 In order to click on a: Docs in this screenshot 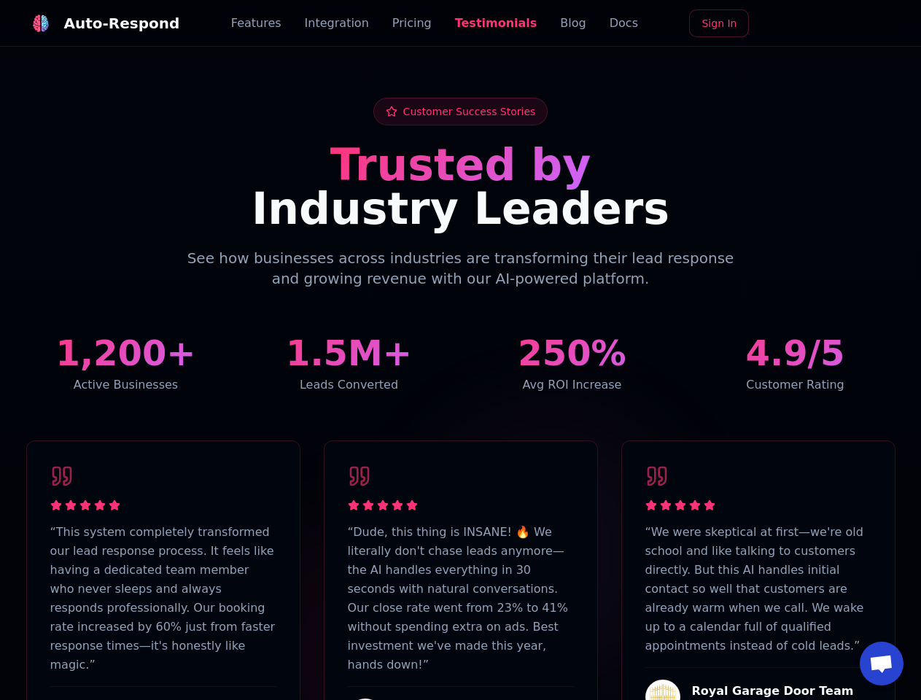, I will do `click(624, 23)`.